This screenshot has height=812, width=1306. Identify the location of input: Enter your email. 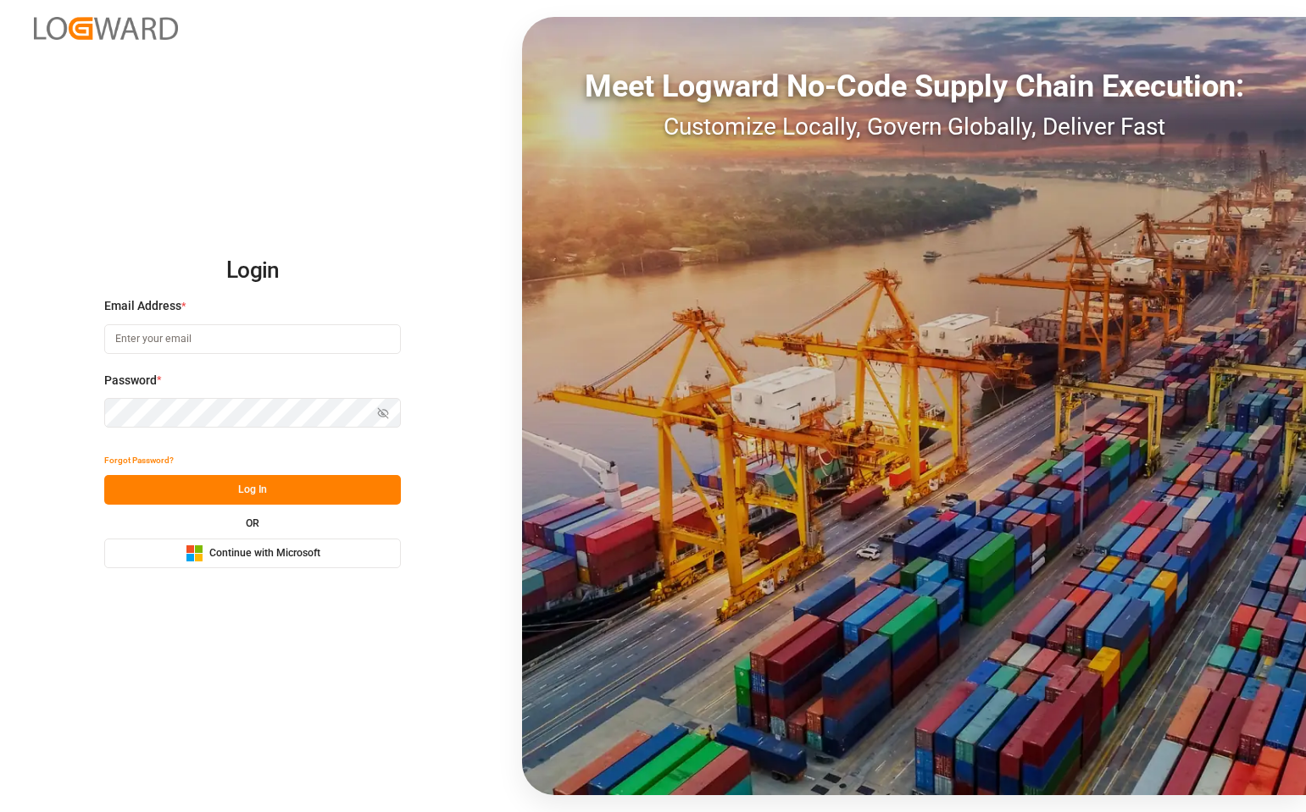
(252, 339).